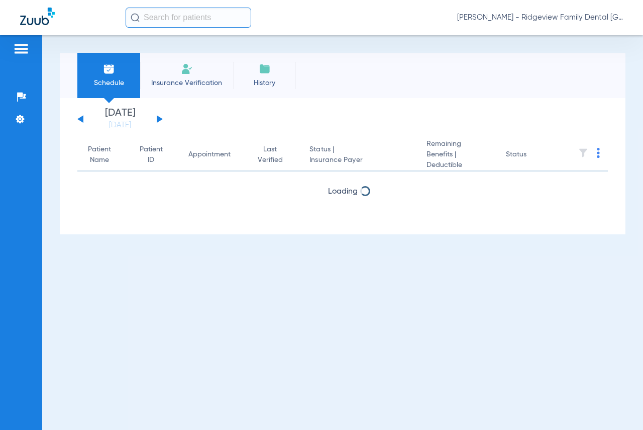 The height and width of the screenshot is (430, 643). Describe the element at coordinates (186, 83) in the screenshot. I see `span: Insurance Verification` at that location.